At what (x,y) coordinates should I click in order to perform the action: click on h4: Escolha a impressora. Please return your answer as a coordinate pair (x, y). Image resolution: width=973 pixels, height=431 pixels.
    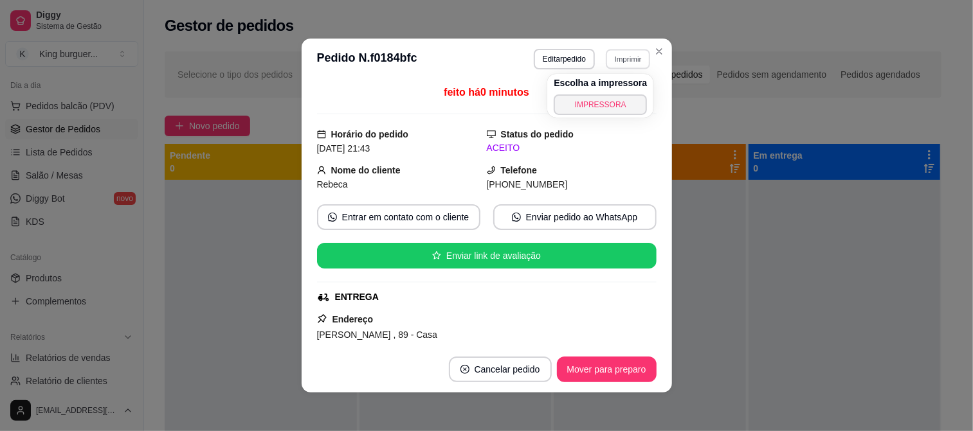
    Looking at the image, I should click on (600, 83).